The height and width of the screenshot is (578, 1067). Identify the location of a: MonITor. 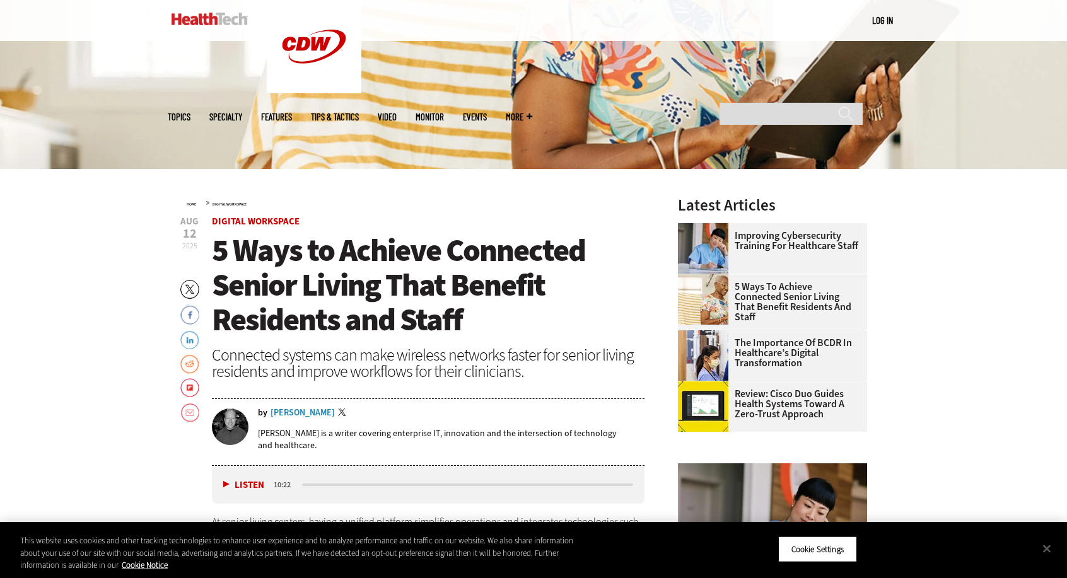
(430, 117).